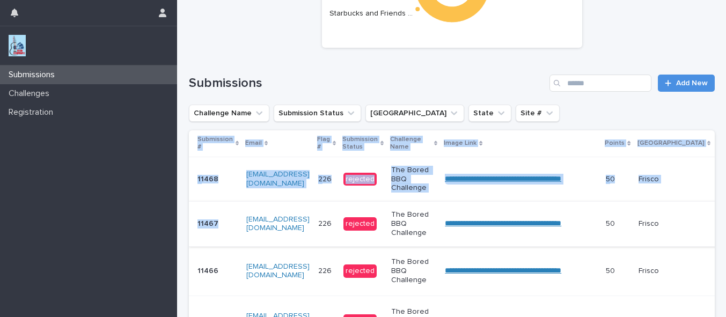 The height and width of the screenshot is (317, 726). What do you see at coordinates (460, 143) in the screenshot?
I see `p: Image Link` at bounding box center [460, 143].